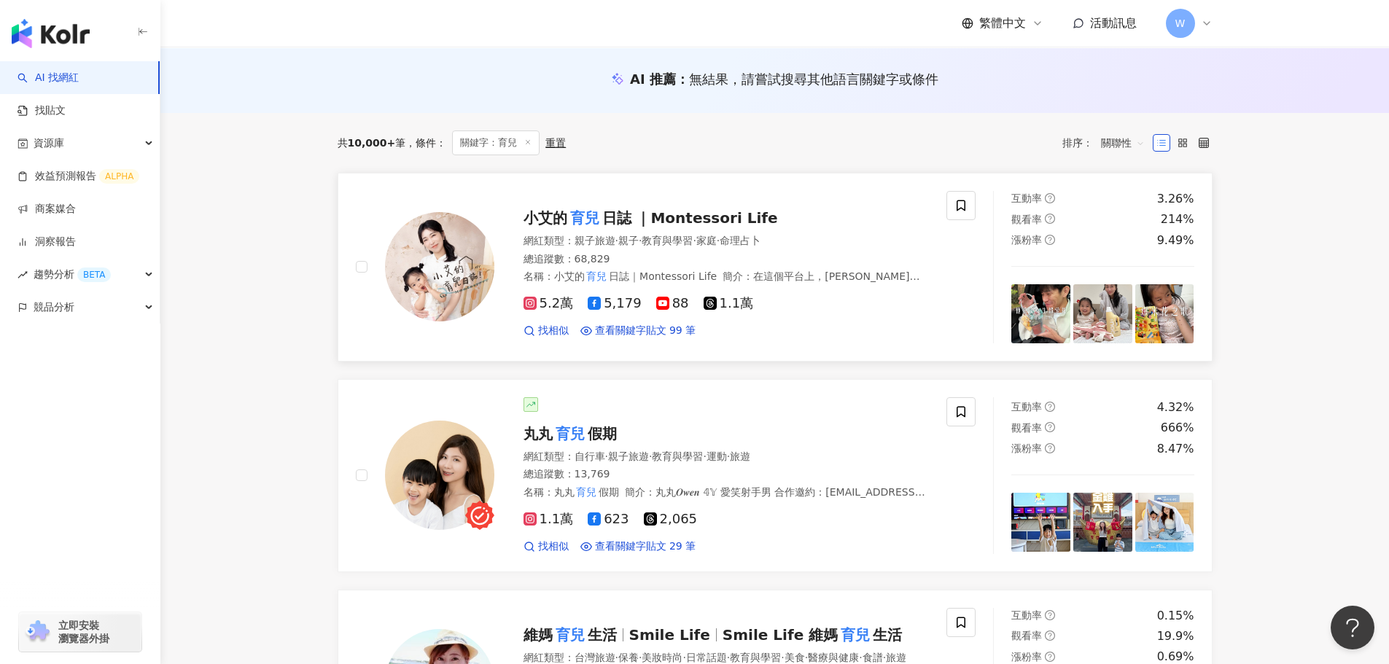 This screenshot has height=664, width=1389. Describe the element at coordinates (372, 143) in the screenshot. I see `div: 共 筆` at that location.